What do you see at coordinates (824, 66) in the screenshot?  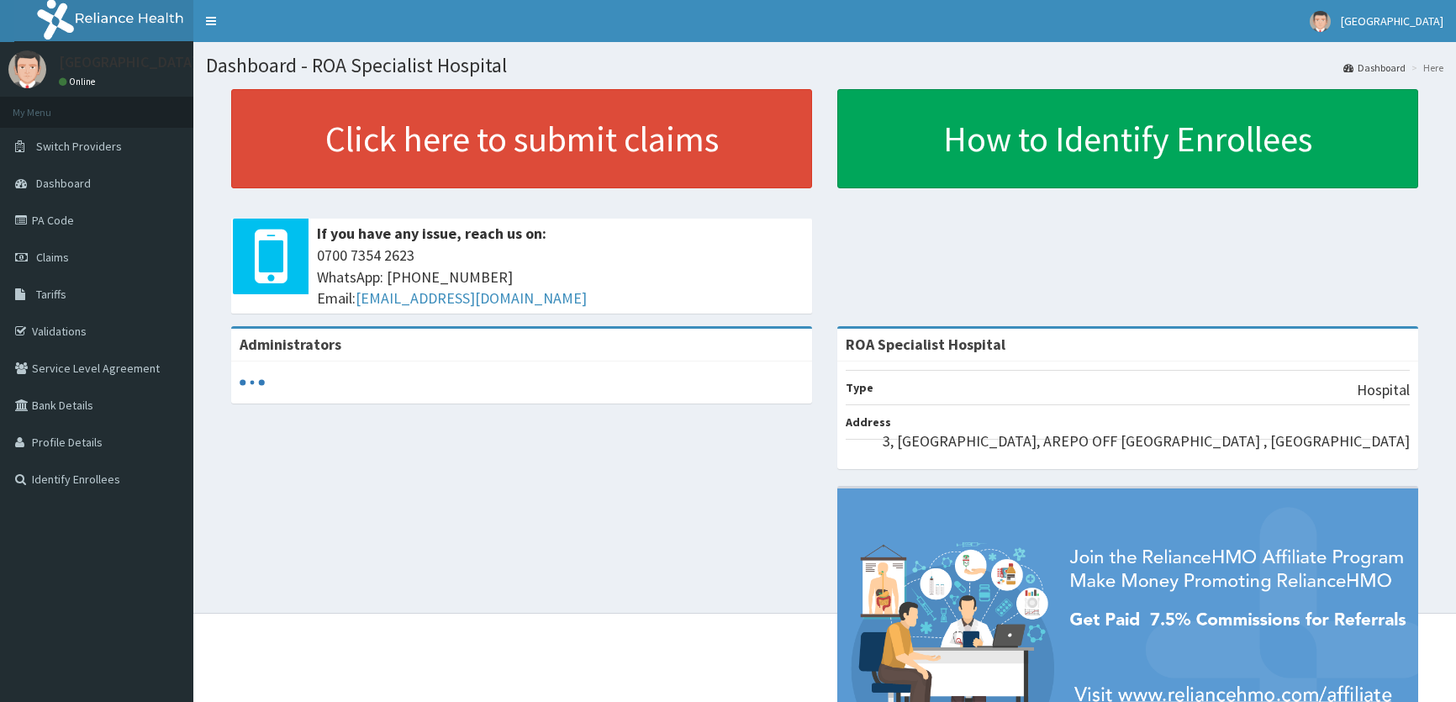 I see `h1: Dashboard - ROA Specialist Hospital` at bounding box center [824, 66].